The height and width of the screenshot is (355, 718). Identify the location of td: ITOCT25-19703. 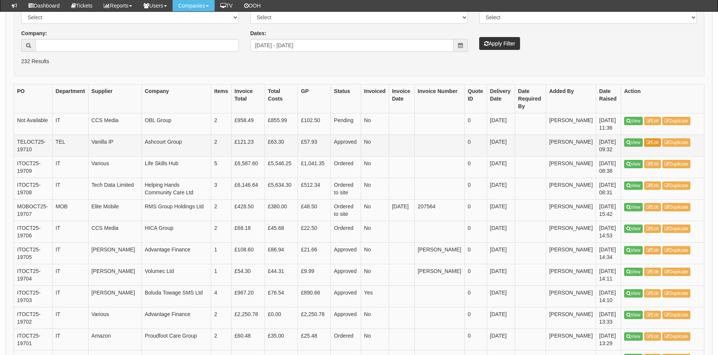
(33, 297).